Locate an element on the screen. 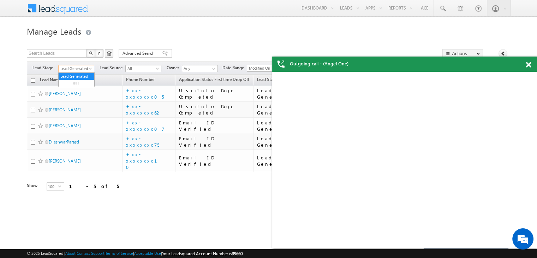 The width and height of the screenshot is (537, 258). a: DileshwarParasd is located at coordinates (64, 142).